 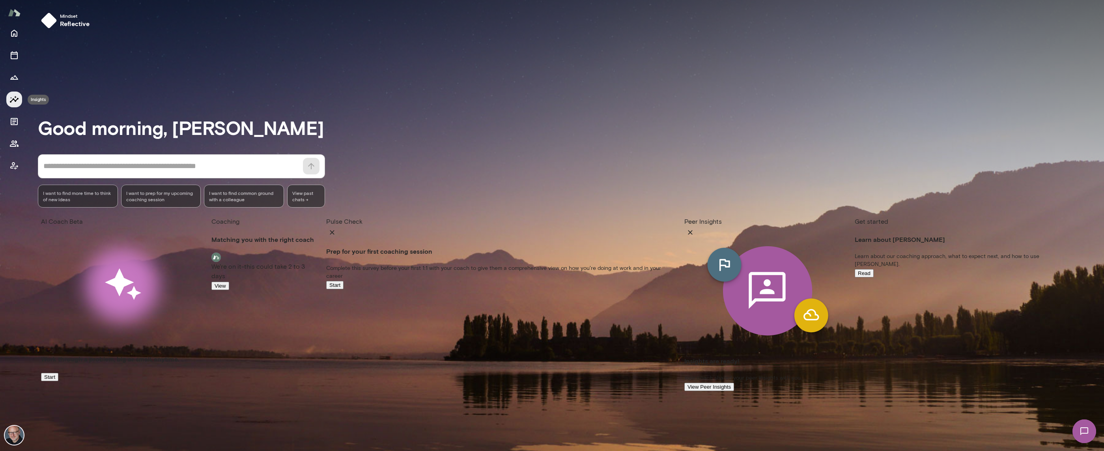 What do you see at coordinates (767, 361) in the screenshot?
I see `h4: Insights are ready!` at bounding box center [767, 361].